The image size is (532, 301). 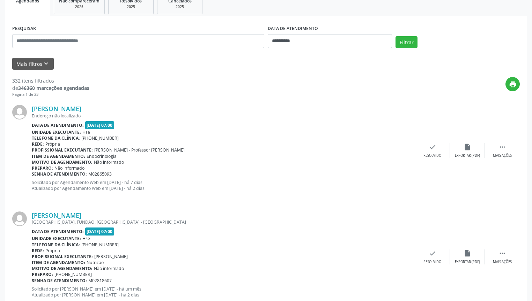 What do you see at coordinates (46, 64) in the screenshot?
I see `i: keyboard_arrow_down` at bounding box center [46, 64].